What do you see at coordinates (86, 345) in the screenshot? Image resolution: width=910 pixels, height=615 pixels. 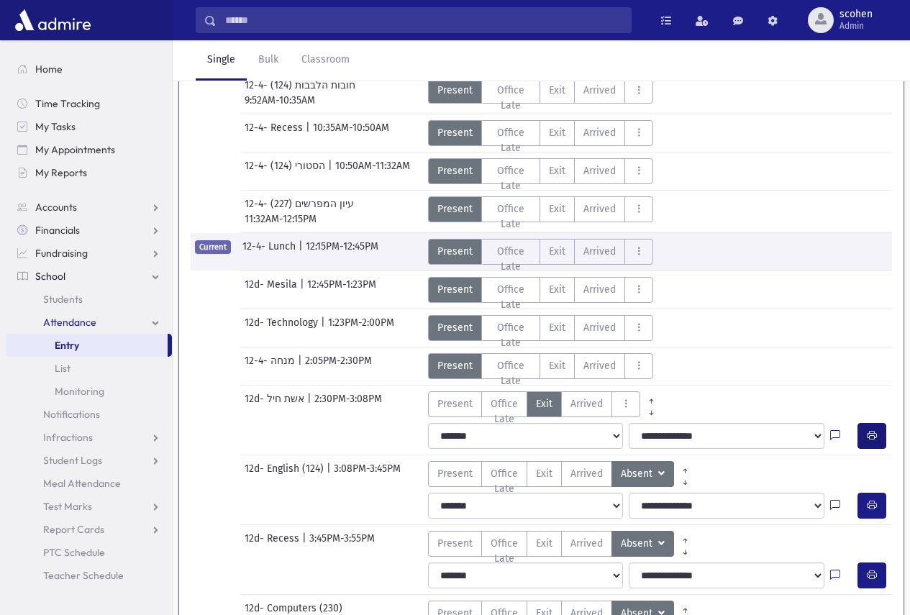 I see `a: Entry` at bounding box center [86, 345].